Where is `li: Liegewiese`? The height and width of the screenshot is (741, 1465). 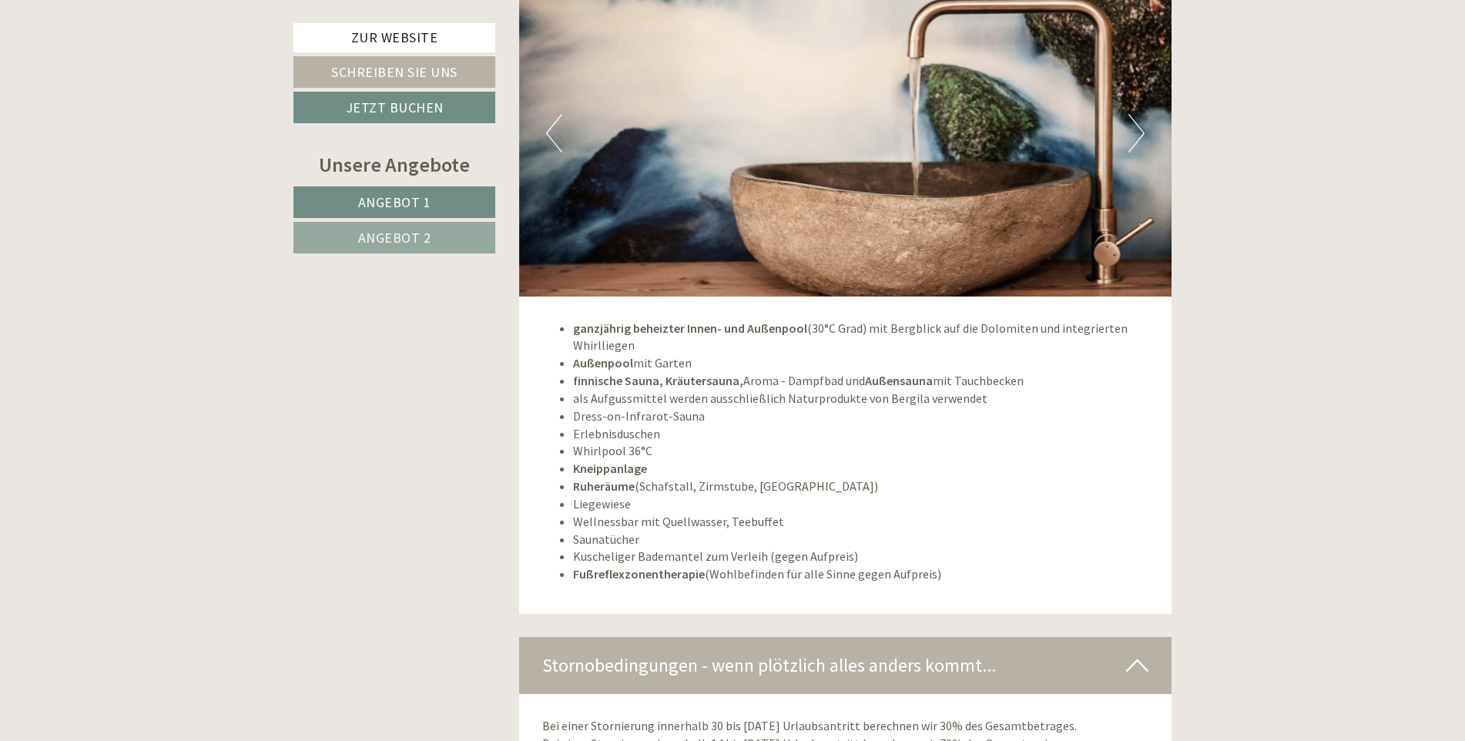
li: Liegewiese is located at coordinates (861, 504).